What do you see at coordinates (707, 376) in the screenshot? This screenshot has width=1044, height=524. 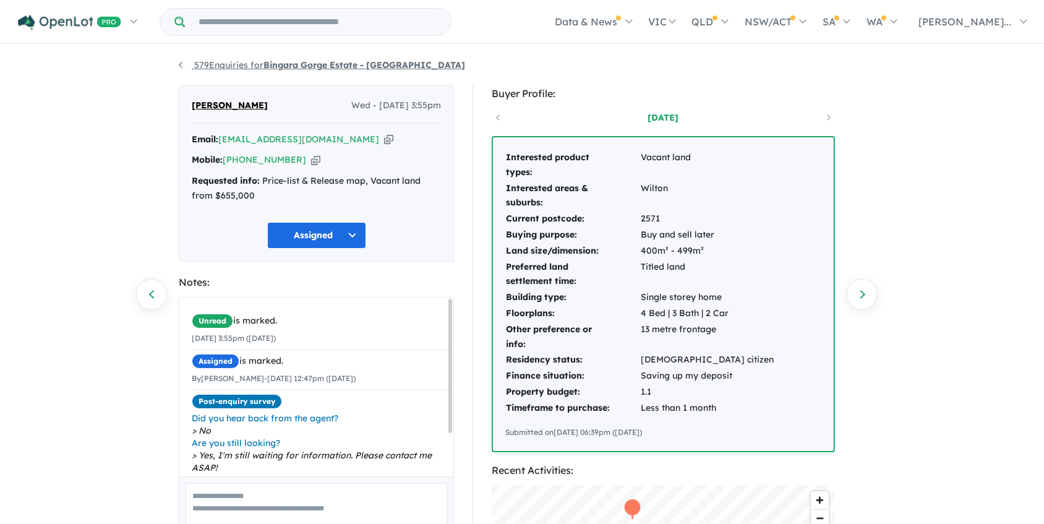 I see `td: Saving up my deposit` at bounding box center [707, 376].